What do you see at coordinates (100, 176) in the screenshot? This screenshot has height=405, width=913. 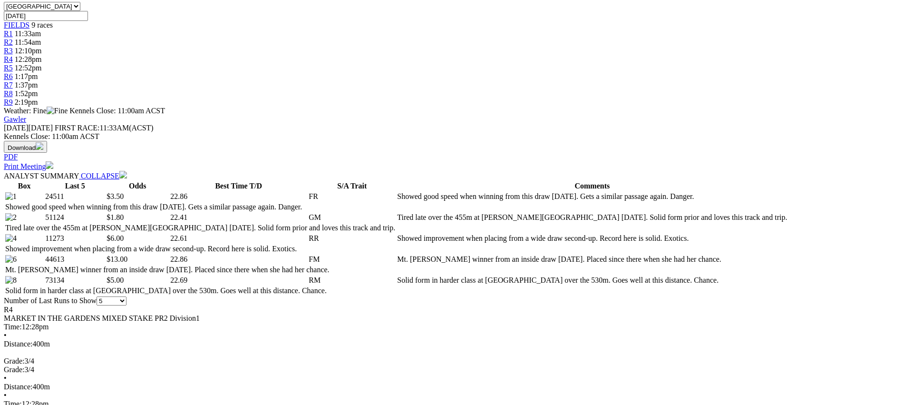 I see `span: COLLAPSE` at bounding box center [100, 176].